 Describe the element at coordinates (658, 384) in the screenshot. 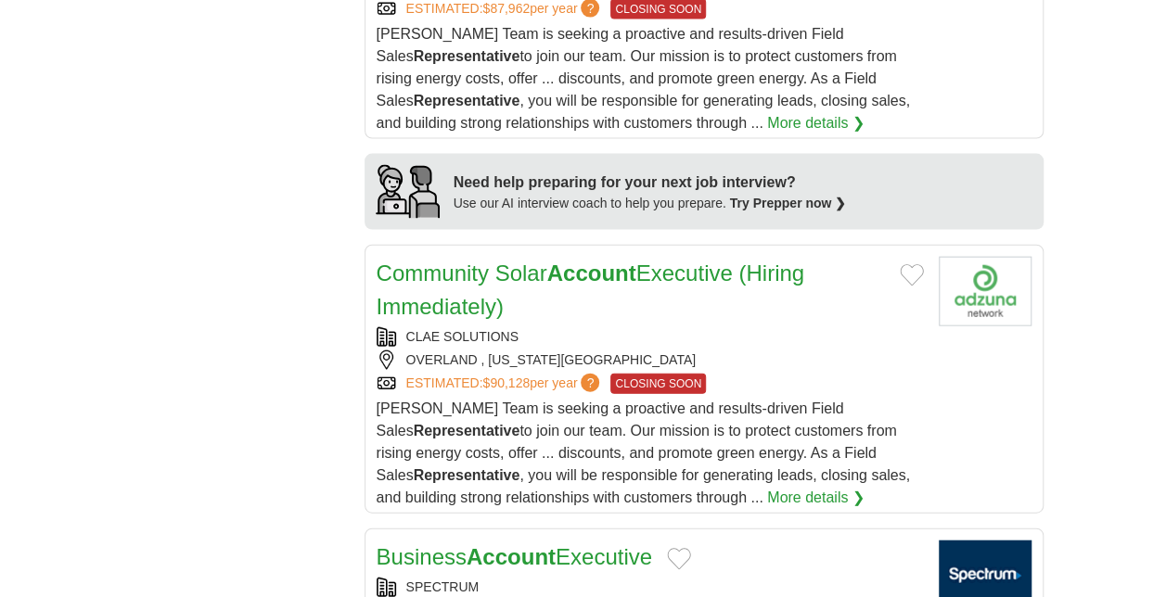

I see `span: CLOSING SOON` at that location.